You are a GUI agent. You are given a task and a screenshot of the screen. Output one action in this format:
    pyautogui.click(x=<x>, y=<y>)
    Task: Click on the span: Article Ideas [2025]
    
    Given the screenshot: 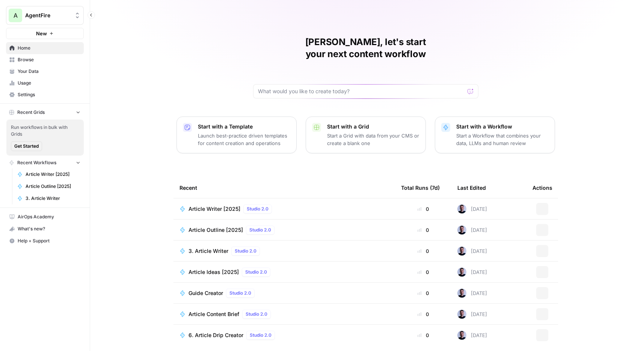 What is the action you would take?
    pyautogui.click(x=214, y=272)
    